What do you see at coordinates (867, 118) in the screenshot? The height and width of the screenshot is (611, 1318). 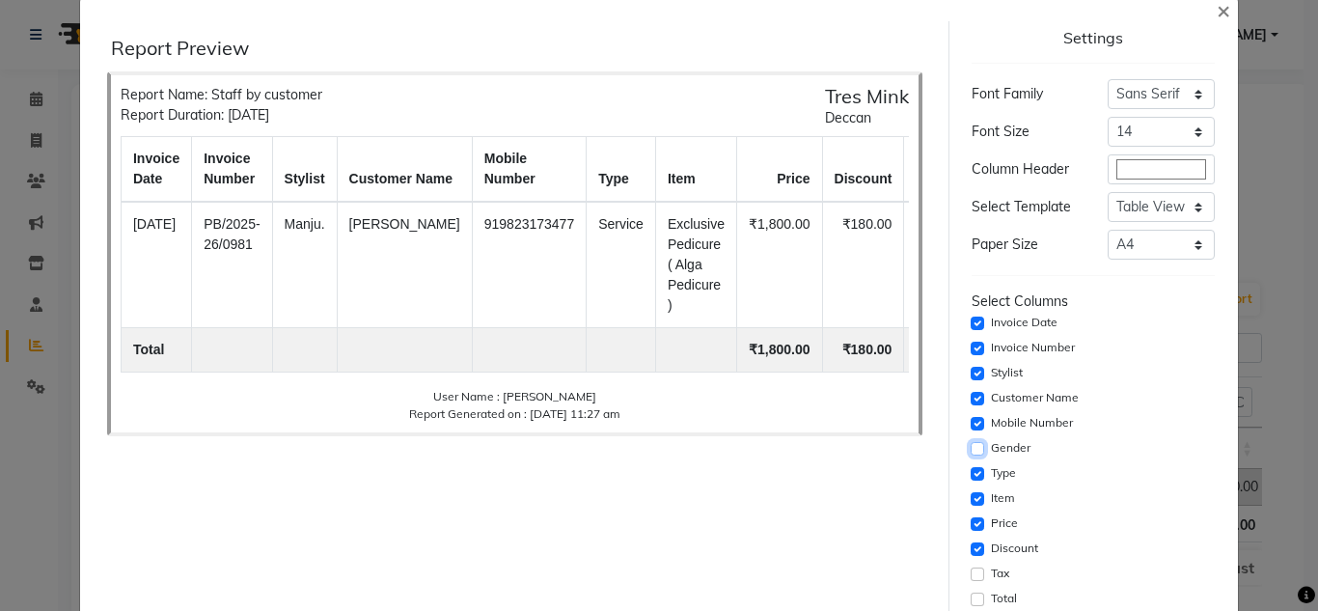 I see `div: Deccan` at bounding box center [867, 118].